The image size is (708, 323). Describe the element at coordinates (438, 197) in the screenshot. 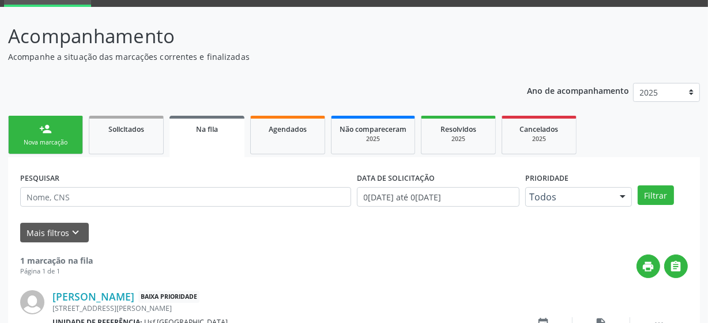

I see `input: Selecione um intervalo` at that location.